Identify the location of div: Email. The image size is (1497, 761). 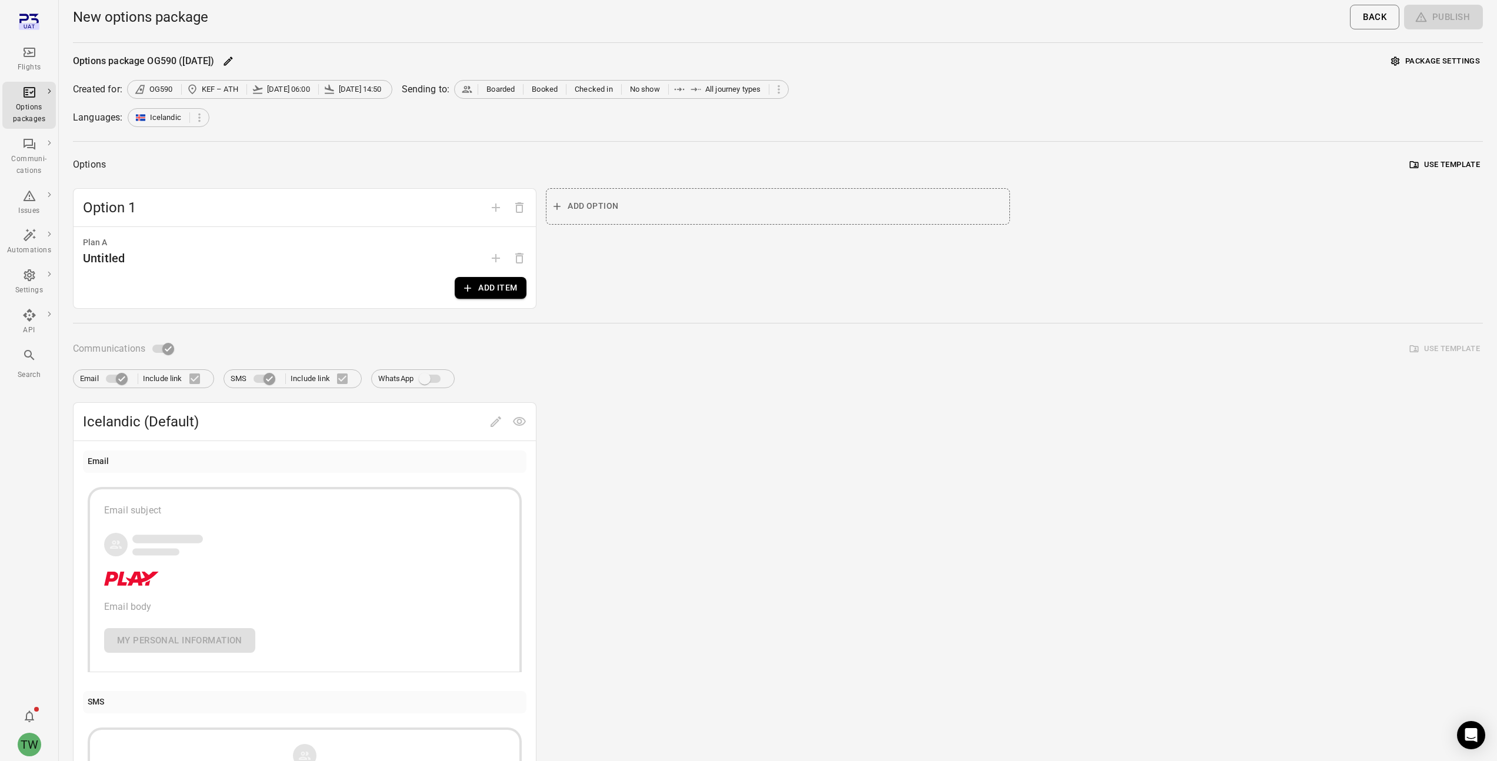
(98, 462).